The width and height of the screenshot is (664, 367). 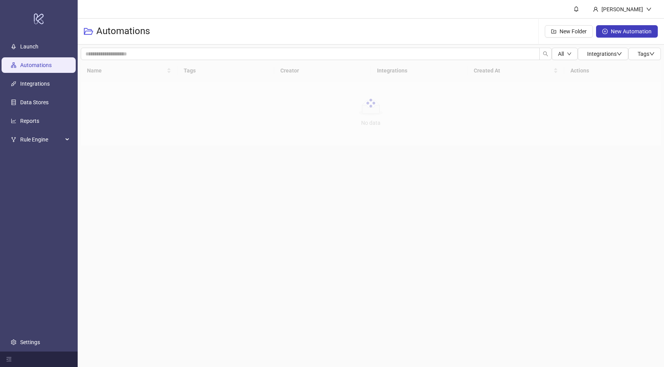 I want to click on span: New Automation, so click(x=631, y=31).